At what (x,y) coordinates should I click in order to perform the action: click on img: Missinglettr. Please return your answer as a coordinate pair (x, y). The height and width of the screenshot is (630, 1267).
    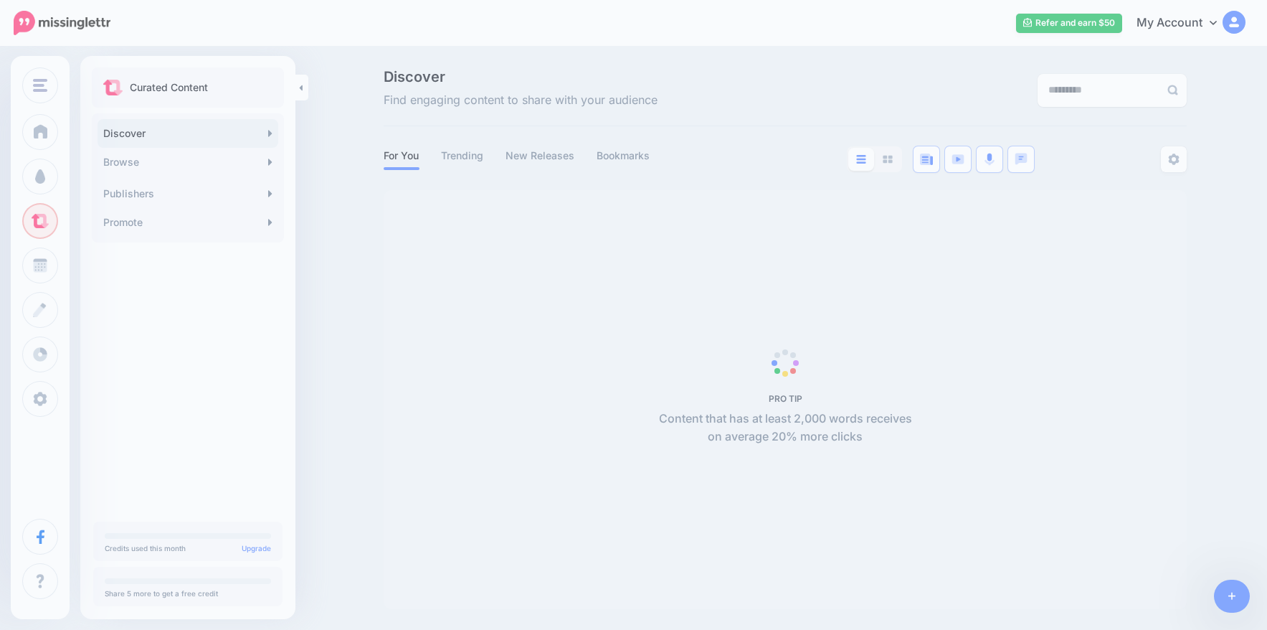
    Looking at the image, I should click on (62, 23).